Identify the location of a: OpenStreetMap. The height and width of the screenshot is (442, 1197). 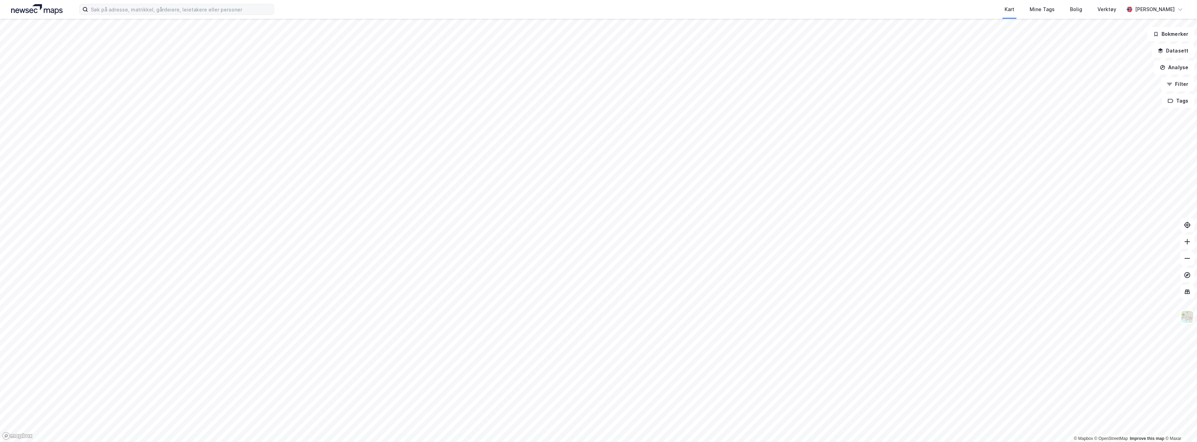
(1111, 439).